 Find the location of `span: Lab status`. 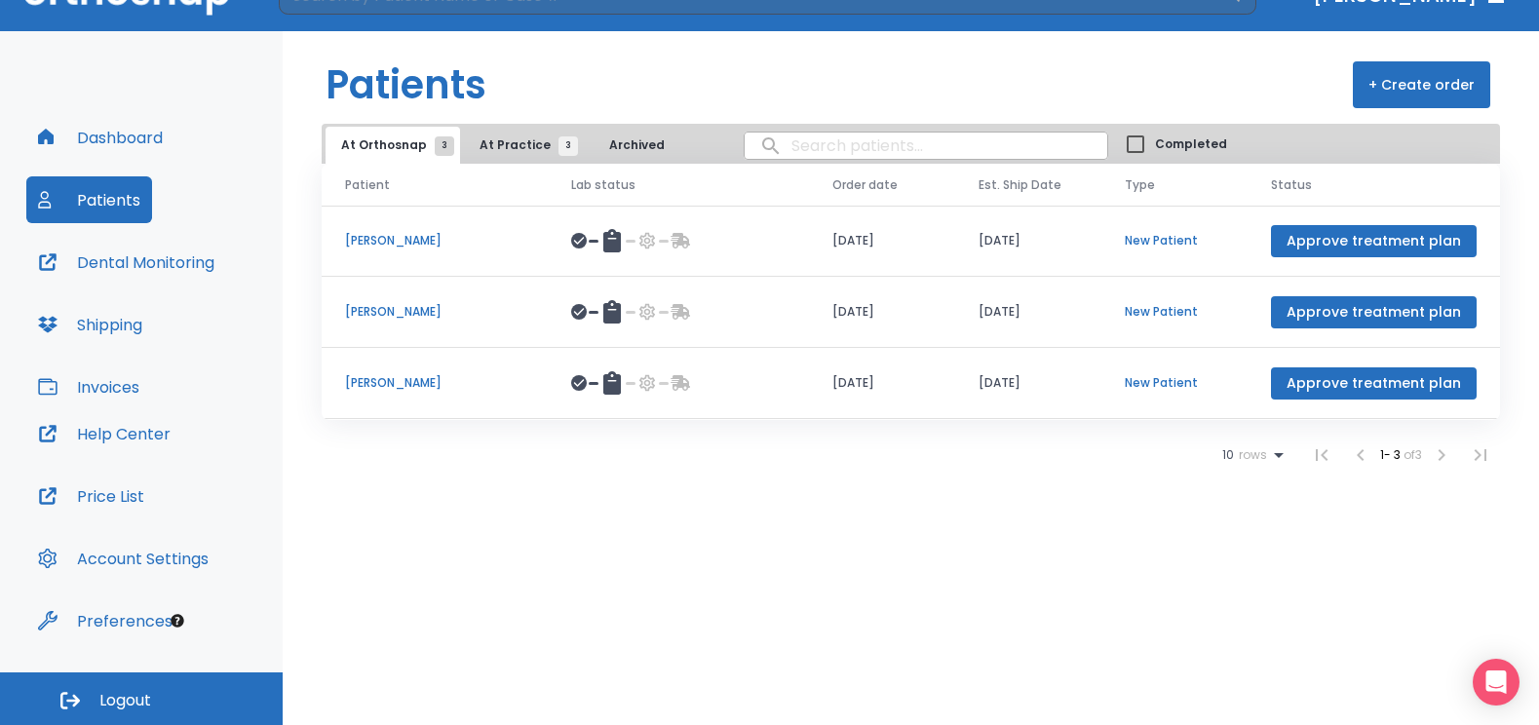

span: Lab status is located at coordinates (603, 185).